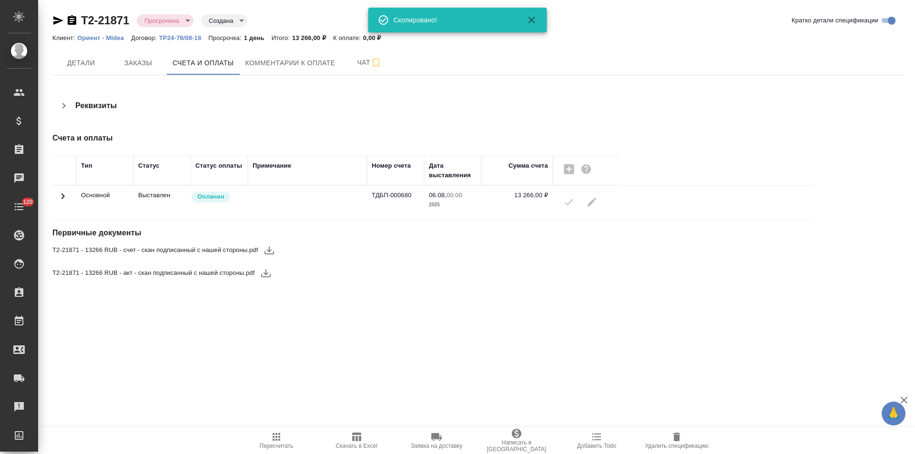 Image resolution: width=915 pixels, height=454 pixels. What do you see at coordinates (104, 38) in the screenshot?
I see `p: Ориент - Midea` at bounding box center [104, 38].